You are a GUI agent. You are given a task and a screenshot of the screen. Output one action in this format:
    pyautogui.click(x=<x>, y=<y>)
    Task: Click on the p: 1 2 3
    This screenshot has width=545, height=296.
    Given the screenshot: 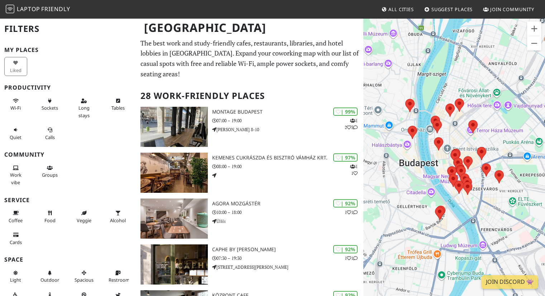 What is the action you would take?
    pyautogui.click(x=351, y=124)
    